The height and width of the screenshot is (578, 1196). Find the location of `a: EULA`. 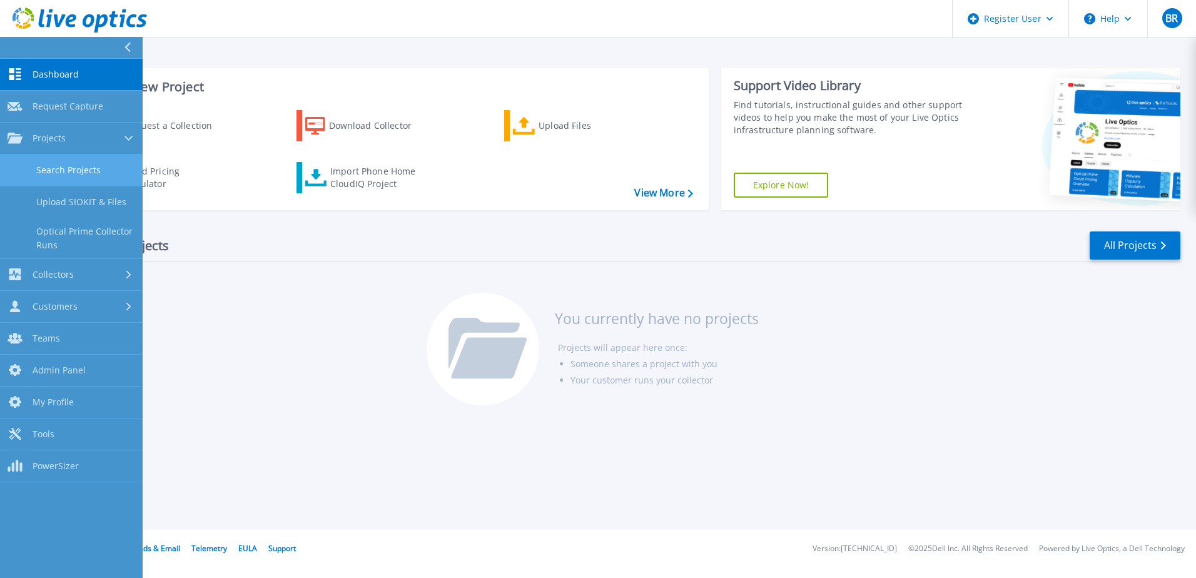

a: EULA is located at coordinates (248, 548).